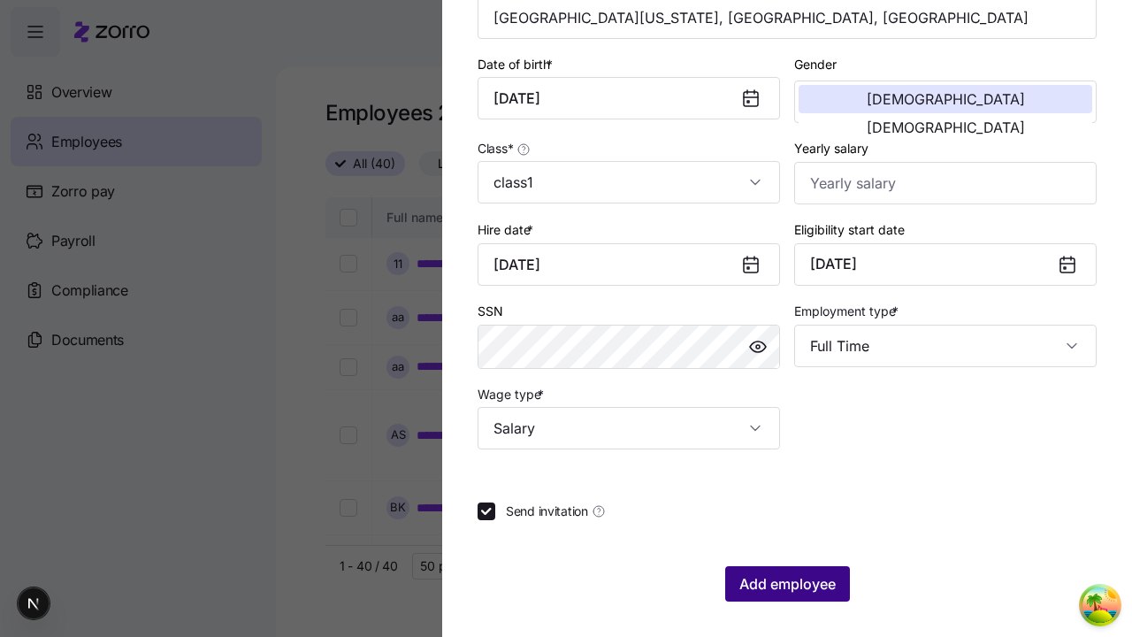  I want to click on input: Yearly salary, so click(945, 183).